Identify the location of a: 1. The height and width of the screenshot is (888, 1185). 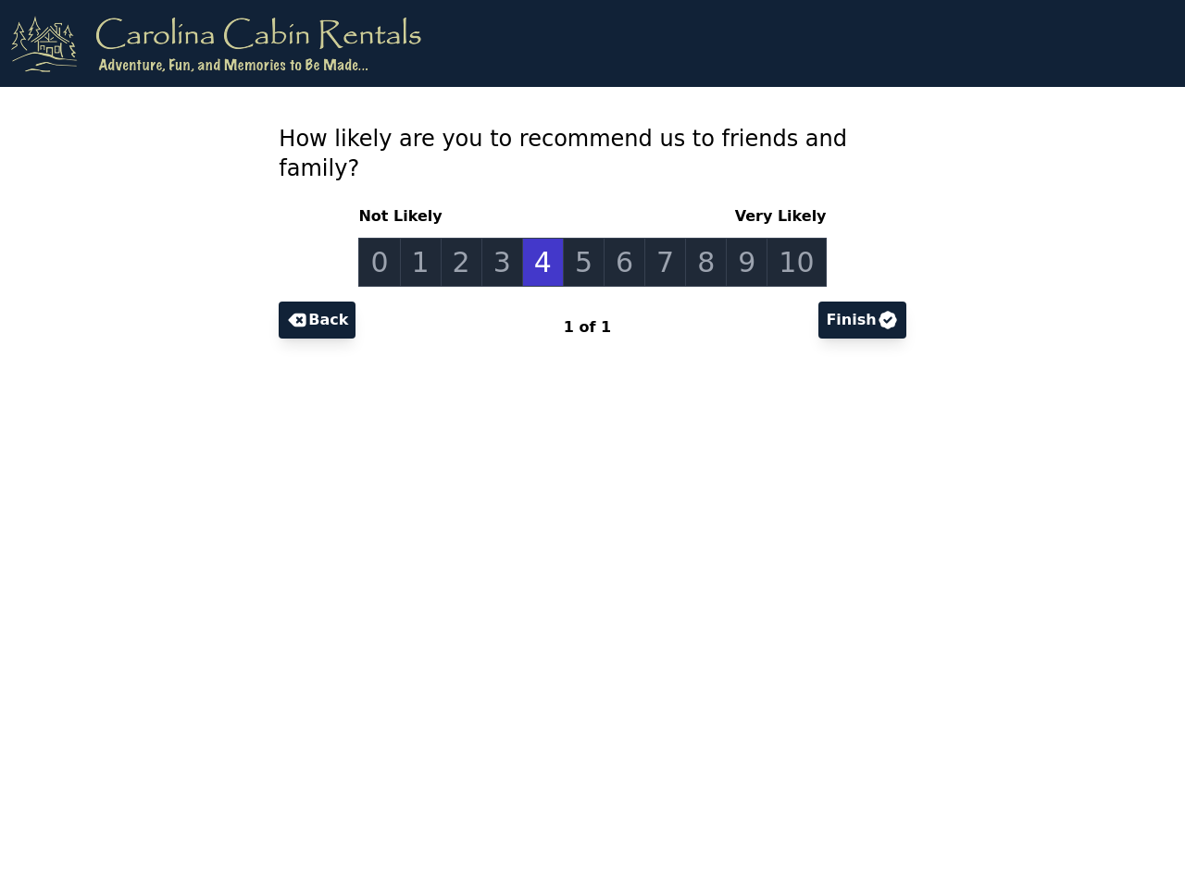
(420, 262).